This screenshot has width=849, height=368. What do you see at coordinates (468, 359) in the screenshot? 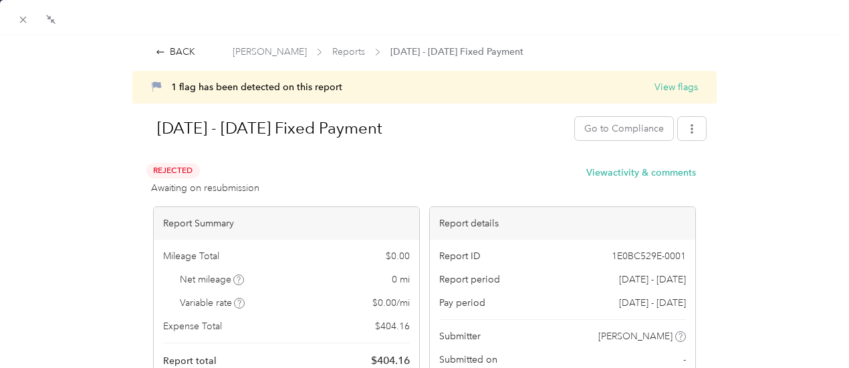
I see `span: Submitted on` at bounding box center [468, 359].